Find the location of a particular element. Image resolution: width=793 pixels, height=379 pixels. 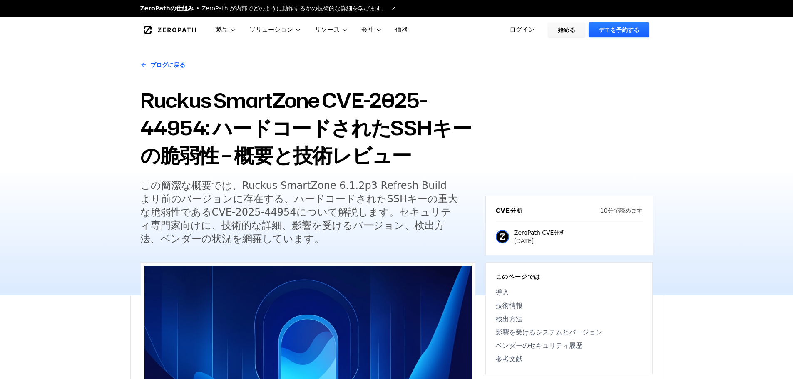

font: ZeroPathの仕組み is located at coordinates (167, 8).